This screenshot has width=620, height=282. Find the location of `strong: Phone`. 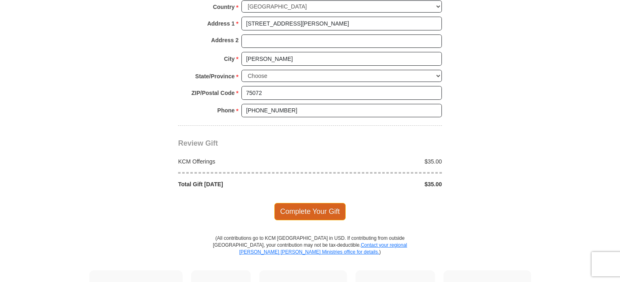

strong: Phone is located at coordinates (226, 110).